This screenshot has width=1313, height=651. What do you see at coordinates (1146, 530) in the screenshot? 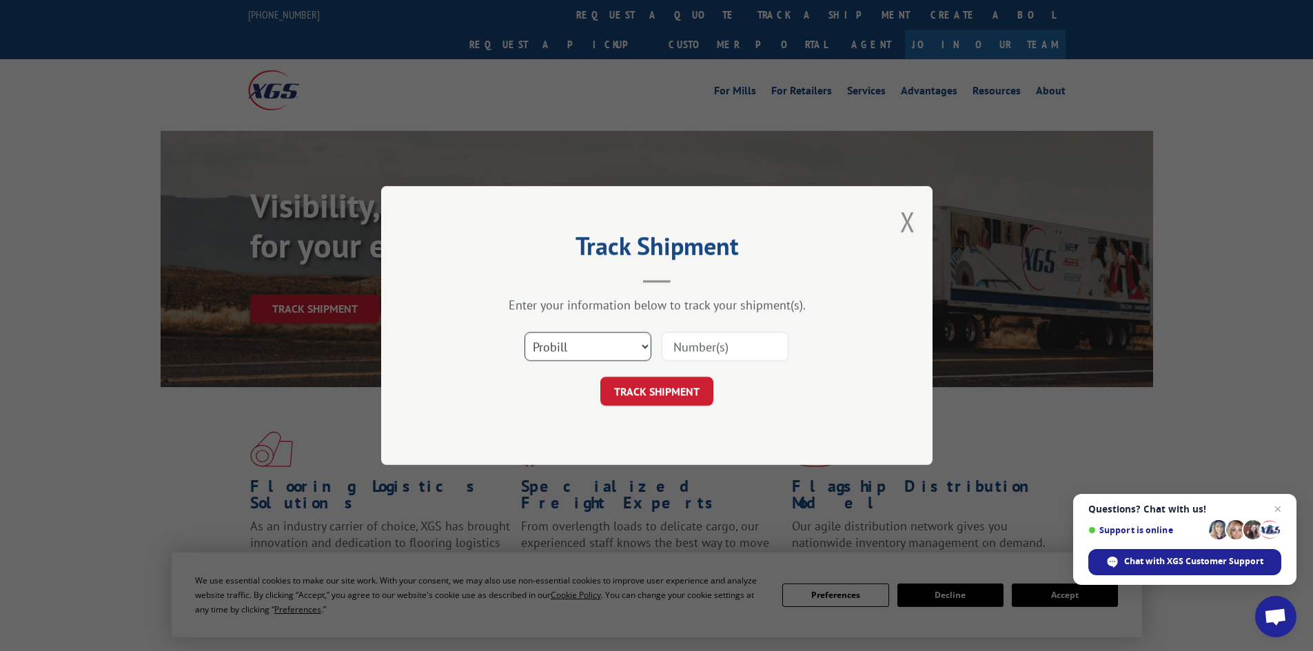
I see `span: Support is online` at bounding box center [1146, 530].